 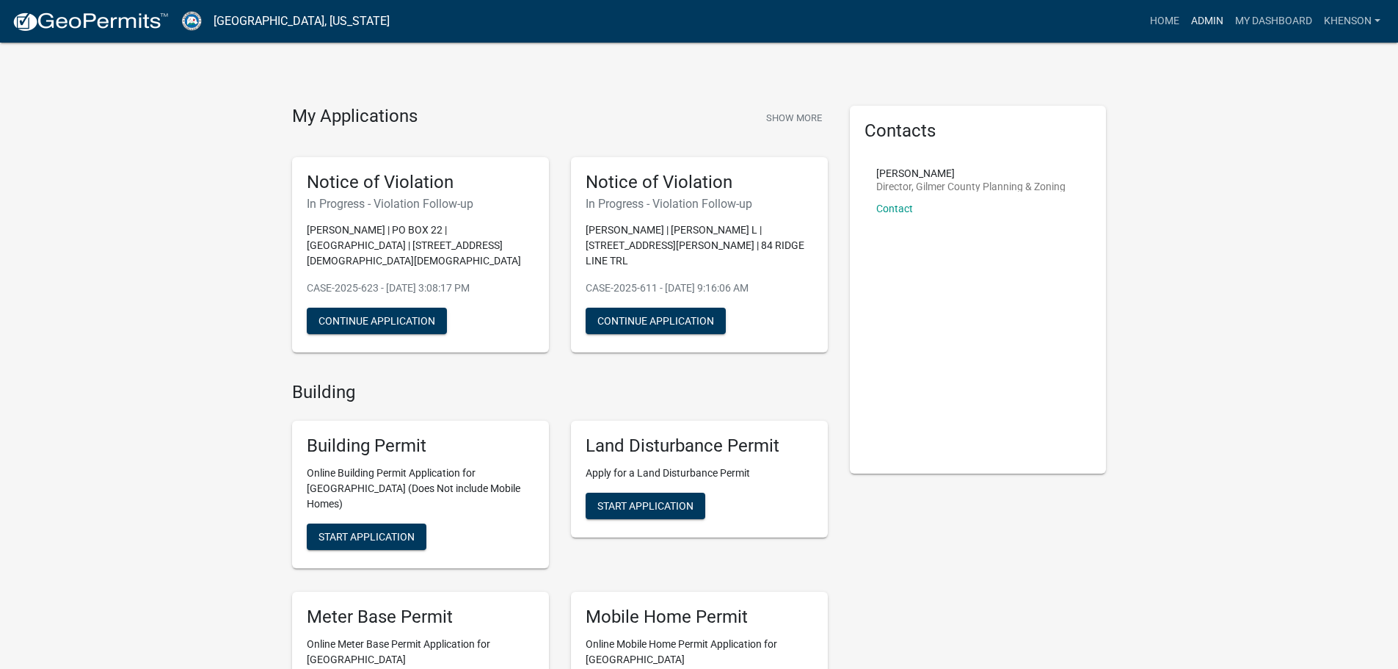 What do you see at coordinates (978, 131) in the screenshot?
I see `h5: Contacts` at bounding box center [978, 131].